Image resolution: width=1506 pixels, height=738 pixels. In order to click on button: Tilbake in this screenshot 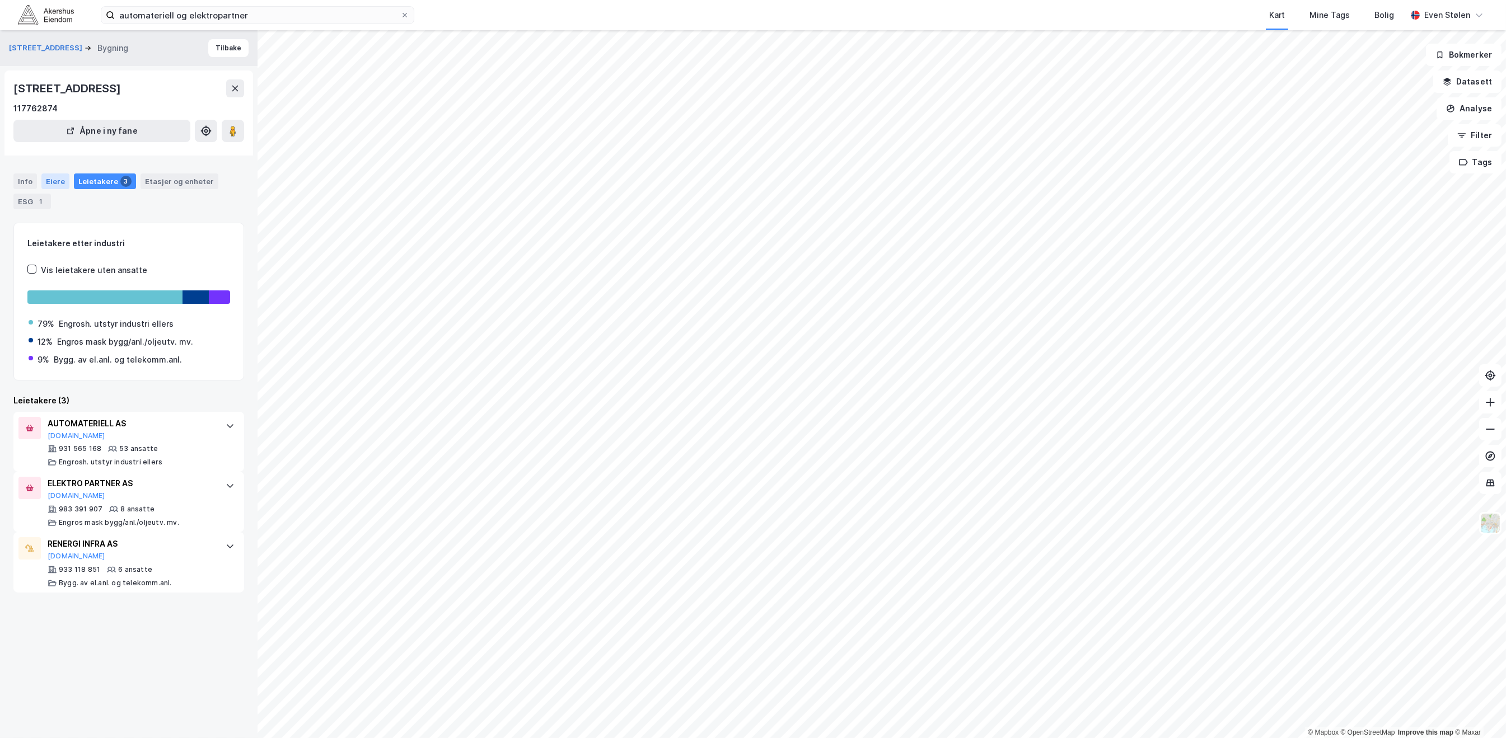, I will do `click(228, 48)`.